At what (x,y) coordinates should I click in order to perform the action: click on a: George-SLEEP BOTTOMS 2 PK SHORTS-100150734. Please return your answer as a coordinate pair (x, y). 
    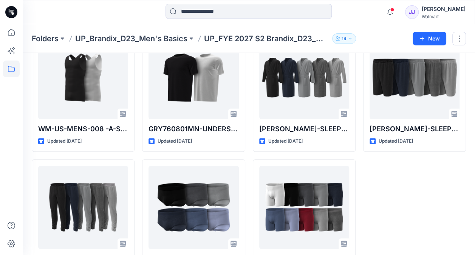
    Looking at the image, I should click on (415, 77).